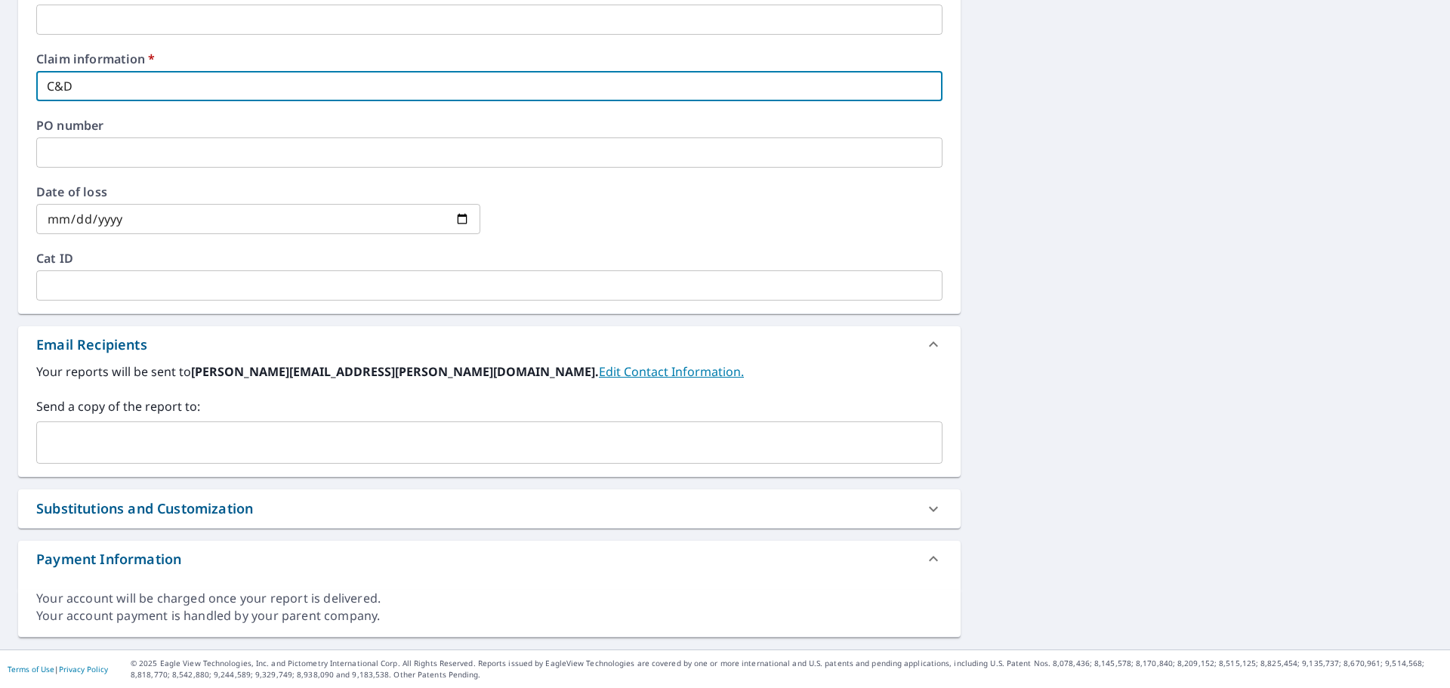 This screenshot has height=688, width=1450. What do you see at coordinates (31, 669) in the screenshot?
I see `a: Terms of Use` at bounding box center [31, 669].